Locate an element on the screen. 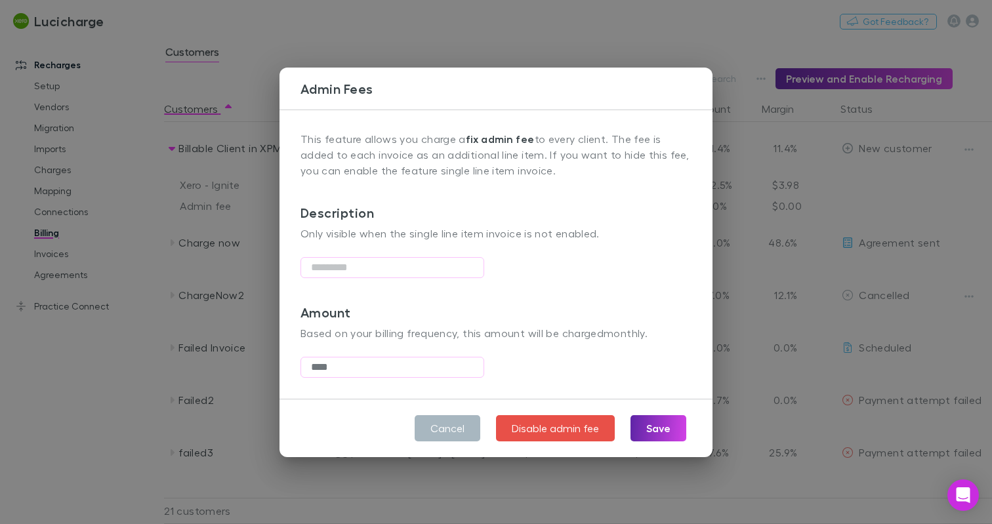 The height and width of the screenshot is (524, 992). h3: Admin Fees is located at coordinates (507, 89).